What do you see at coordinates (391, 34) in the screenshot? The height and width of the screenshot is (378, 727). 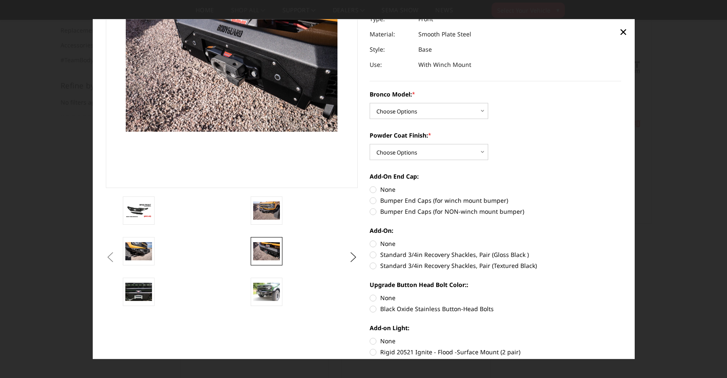 I see `dt: Material:` at bounding box center [391, 34].